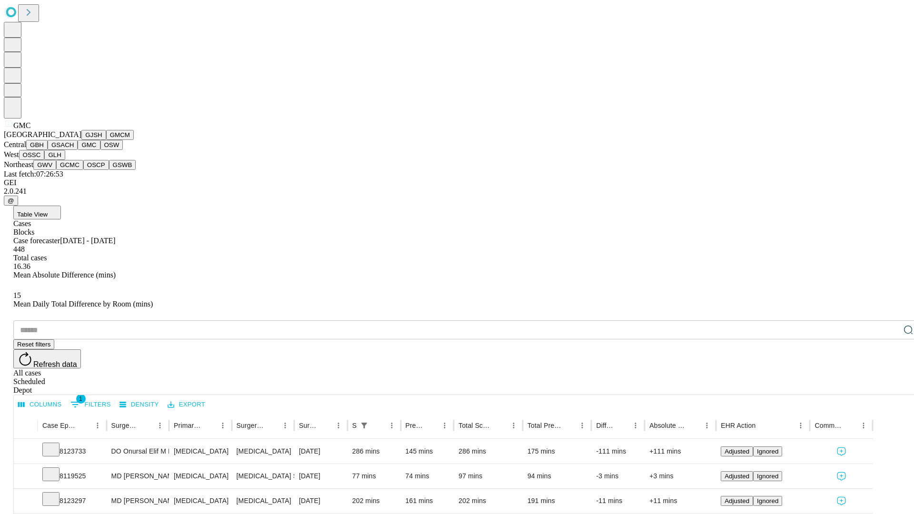 The height and width of the screenshot is (514, 914). I want to click on span: West, so click(11, 154).